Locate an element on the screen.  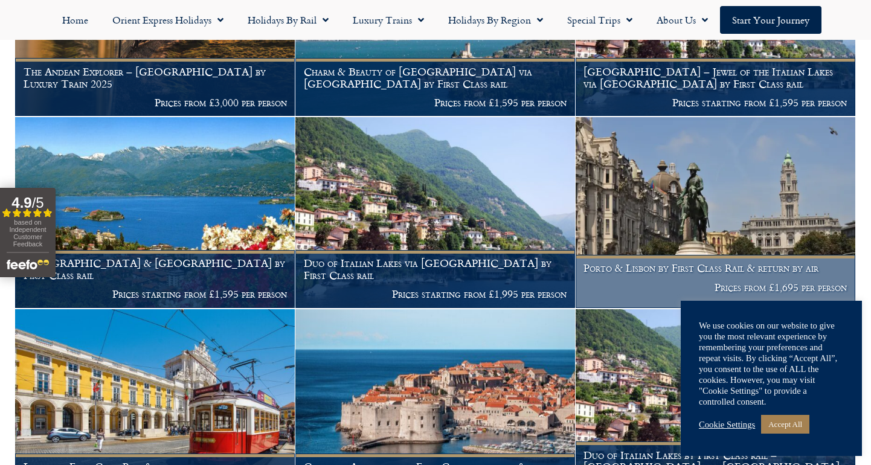
a: About Us is located at coordinates (682, 20).